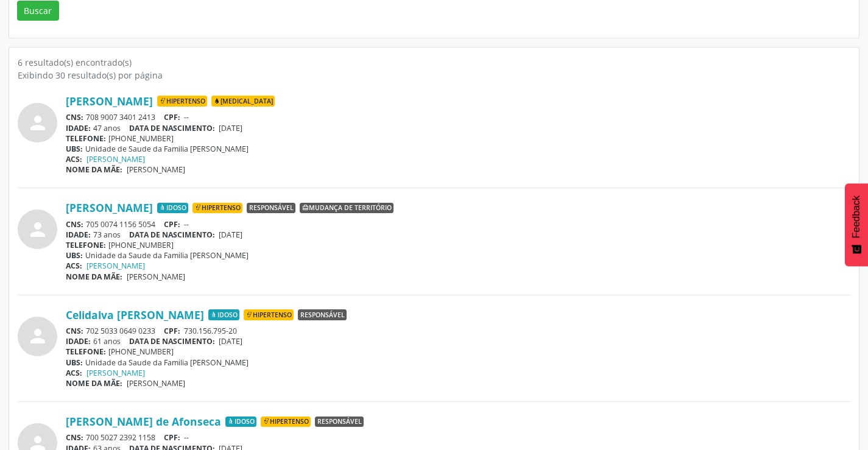 This screenshot has height=450, width=868. Describe the element at coordinates (856, 225) in the screenshot. I see `button: Feedback - Mostrar pesquisa` at that location.